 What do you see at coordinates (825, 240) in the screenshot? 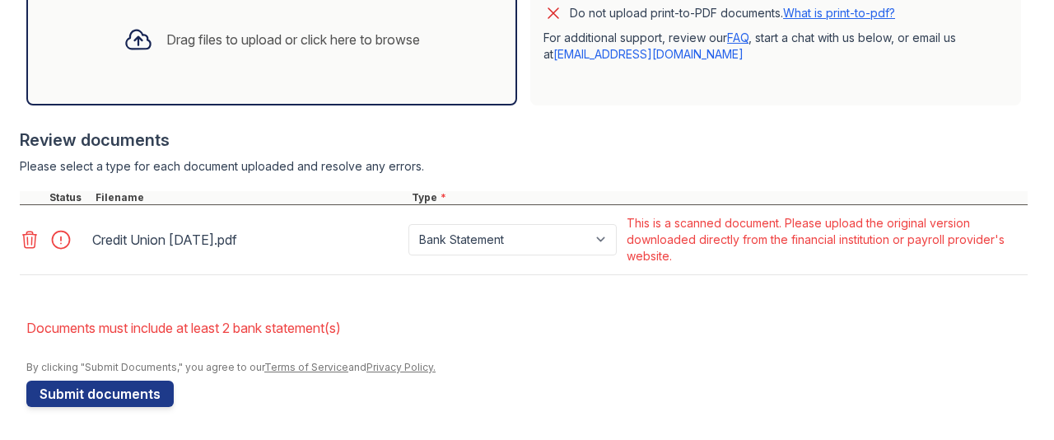
I see `div: This is a scanned document. Please upload the original version downloaded directly from the finan...` at bounding box center [825, 240].